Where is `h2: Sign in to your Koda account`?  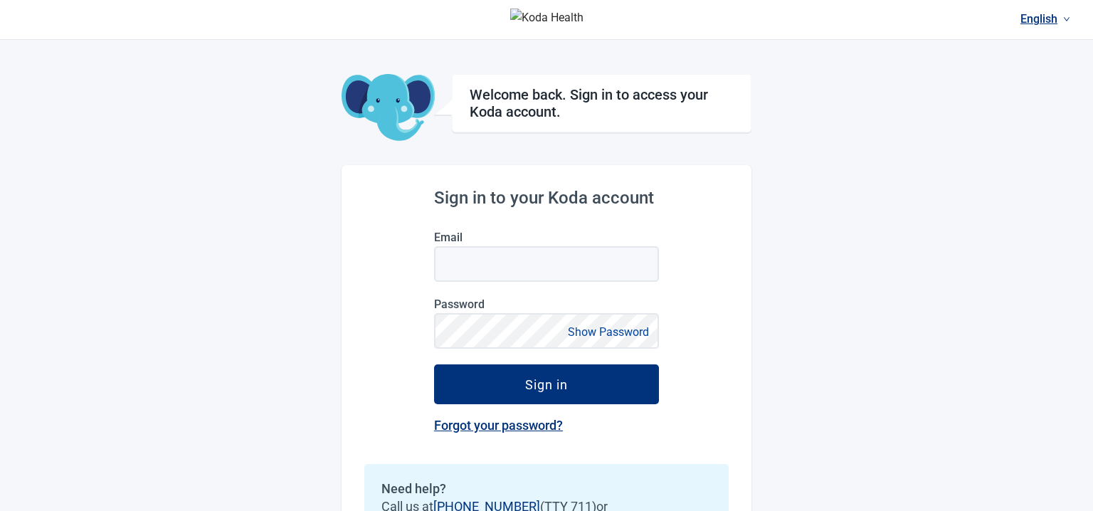 h2: Sign in to your Koda account is located at coordinates (547, 198).